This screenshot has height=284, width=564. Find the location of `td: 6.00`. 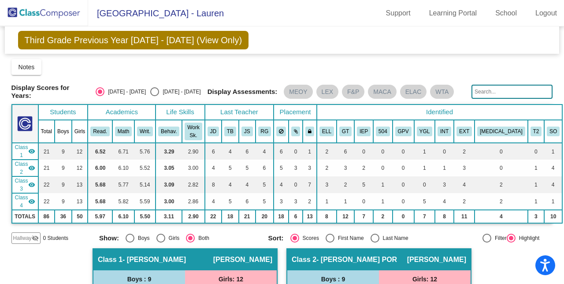

td: 6.00 is located at coordinates (100, 168).